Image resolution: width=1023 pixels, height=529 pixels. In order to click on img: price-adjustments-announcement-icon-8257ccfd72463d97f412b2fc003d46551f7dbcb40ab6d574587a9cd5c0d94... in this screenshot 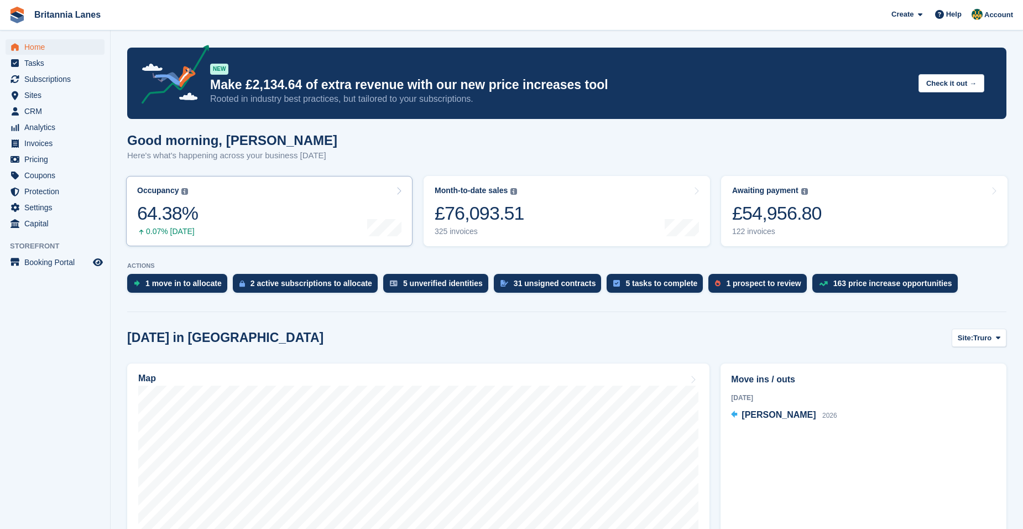, I will do `click(171, 76)`.